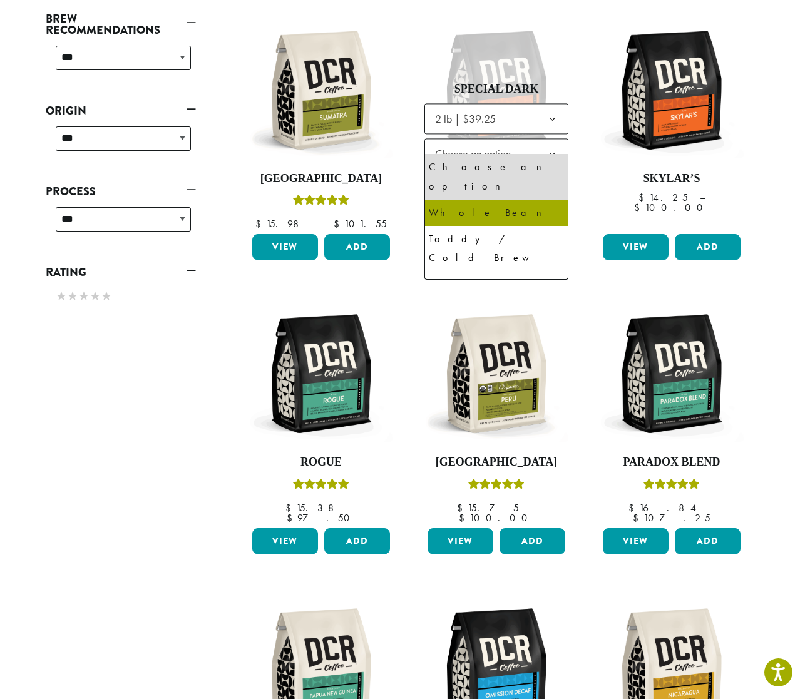 This screenshot has width=805, height=699. Describe the element at coordinates (321, 374) in the screenshot. I see `img: DCR-12oz-Rogue-Stock-scaled.png` at that location.